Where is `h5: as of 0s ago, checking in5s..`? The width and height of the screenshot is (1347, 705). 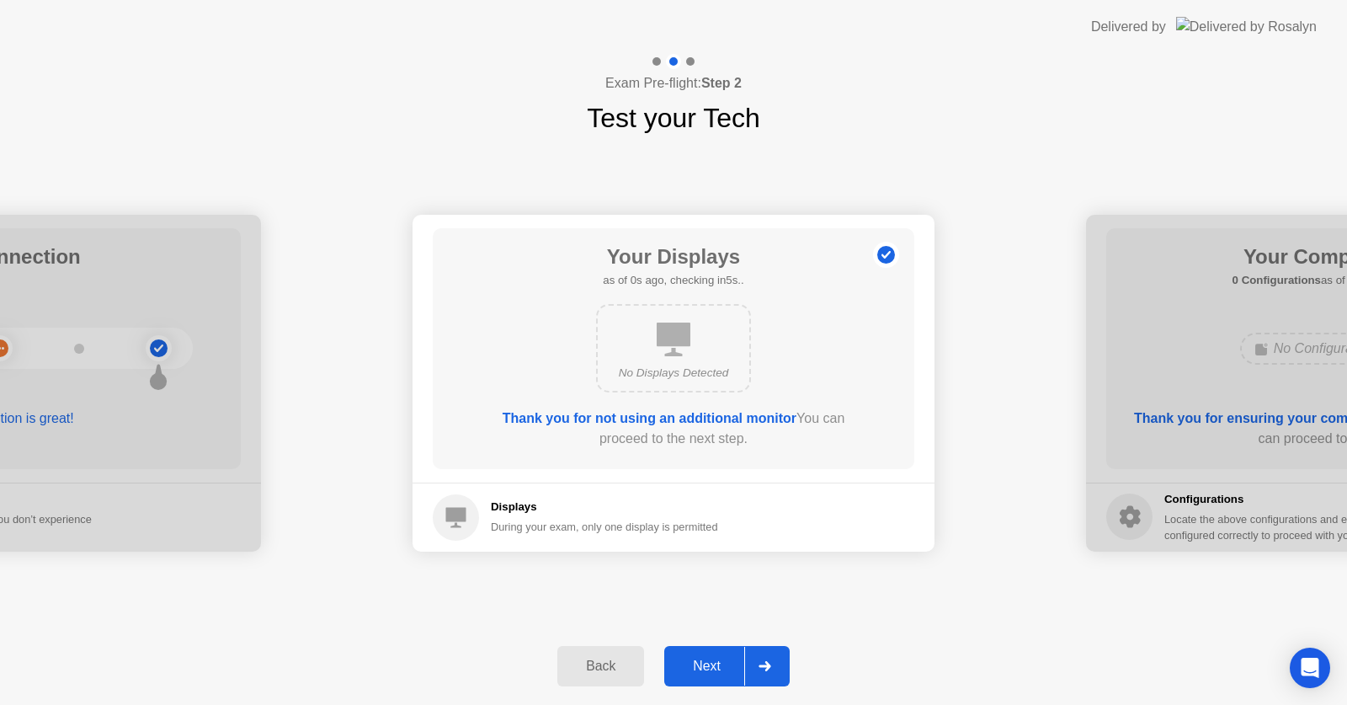 h5: as of 0s ago, checking in5s.. is located at coordinates (673, 280).